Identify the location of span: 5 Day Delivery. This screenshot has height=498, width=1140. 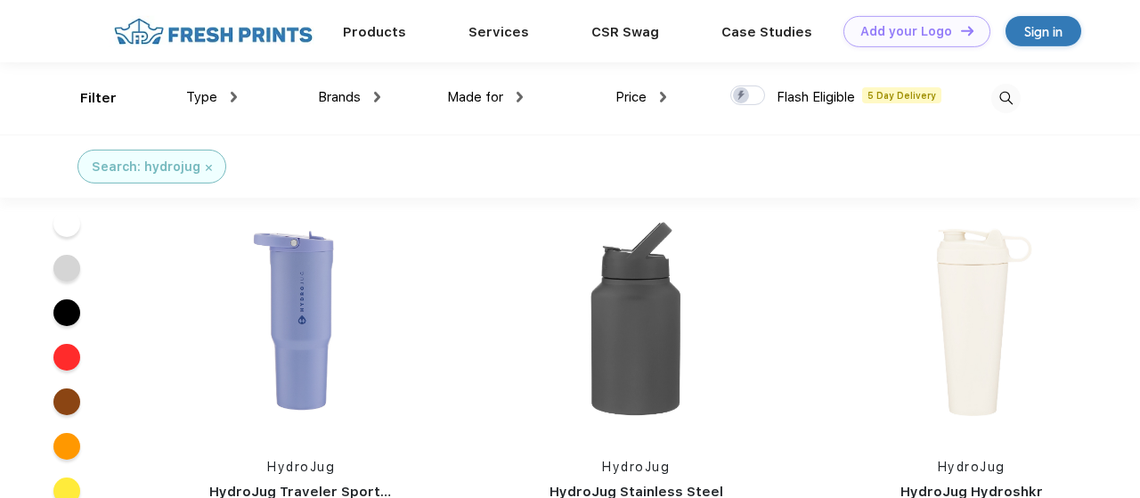
(902, 95).